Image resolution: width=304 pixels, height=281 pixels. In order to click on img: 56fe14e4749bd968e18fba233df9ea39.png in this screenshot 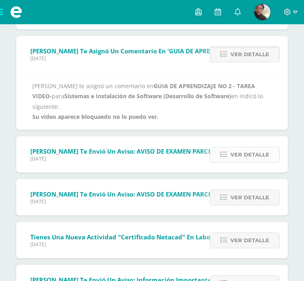, I will do `click(262, 12)`.